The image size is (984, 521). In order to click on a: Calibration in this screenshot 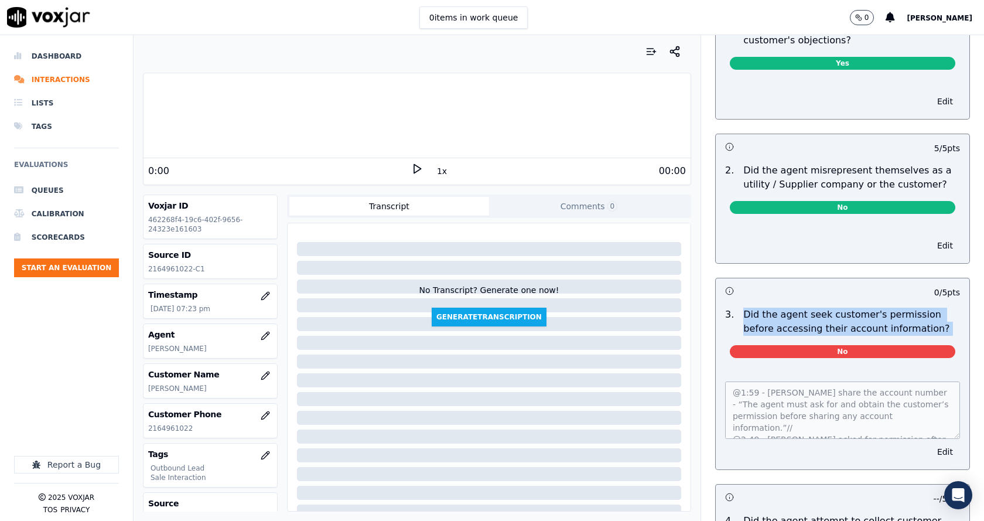, I will do `click(66, 214)`.